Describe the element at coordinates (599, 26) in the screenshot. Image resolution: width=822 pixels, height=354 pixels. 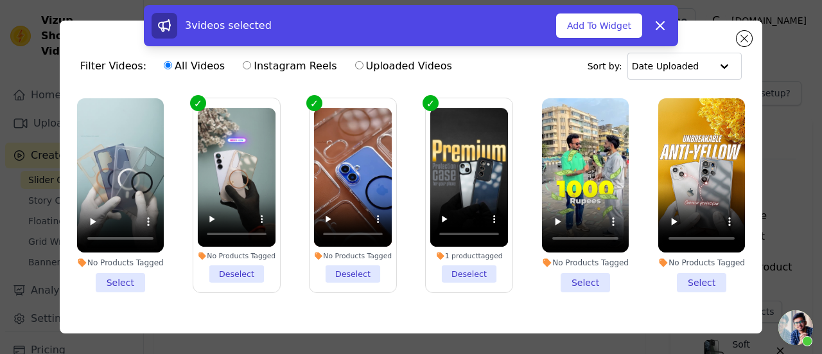
I see `button: Add To Widget` at that location.